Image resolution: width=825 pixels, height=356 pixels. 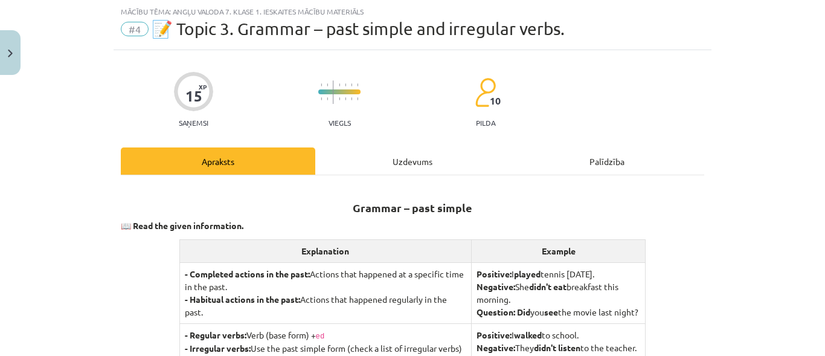 I want to click on strong: Question:, so click(x=496, y=312).